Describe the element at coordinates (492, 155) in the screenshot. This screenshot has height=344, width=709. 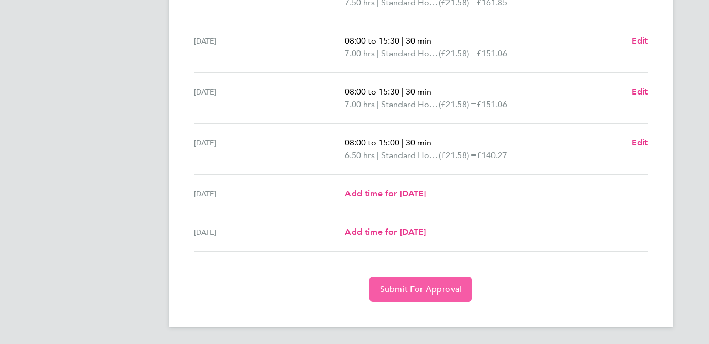
I see `span: £140.27` at that location.